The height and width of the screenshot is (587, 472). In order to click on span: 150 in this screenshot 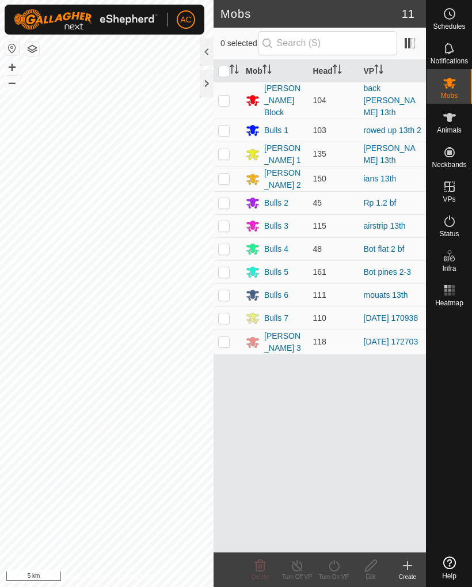, I will do `click(320, 178)`.